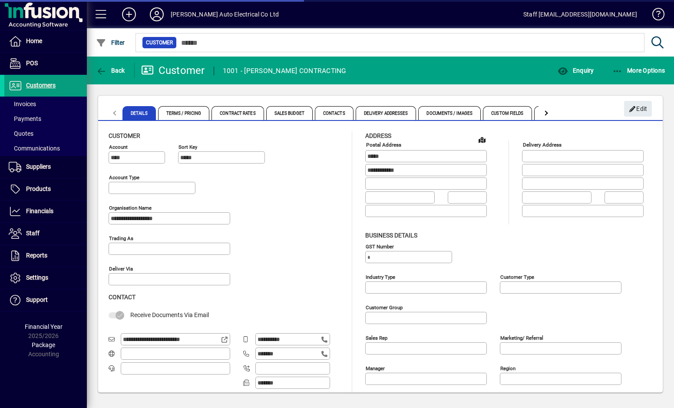  I want to click on a: Home, so click(46, 41).